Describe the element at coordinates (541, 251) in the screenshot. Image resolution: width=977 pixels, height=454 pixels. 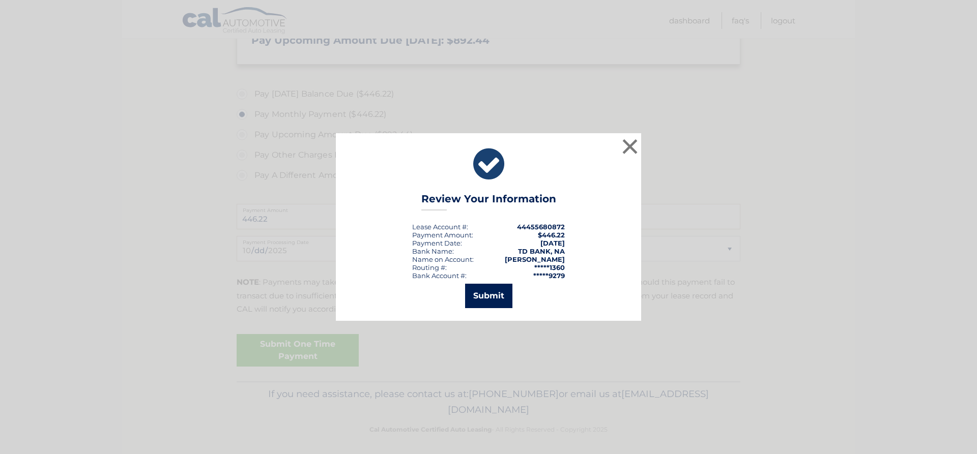
I see `strong: TD BANK, NA` at that location.